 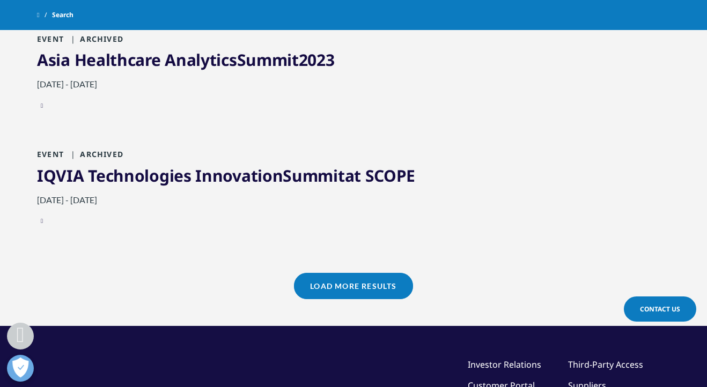 I want to click on a: Third-Party Access, so click(x=605, y=365).